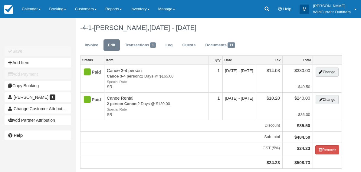 This screenshot has height=172, width=361. Describe the element at coordinates (38, 51) in the screenshot. I see `button: Save` at that location.